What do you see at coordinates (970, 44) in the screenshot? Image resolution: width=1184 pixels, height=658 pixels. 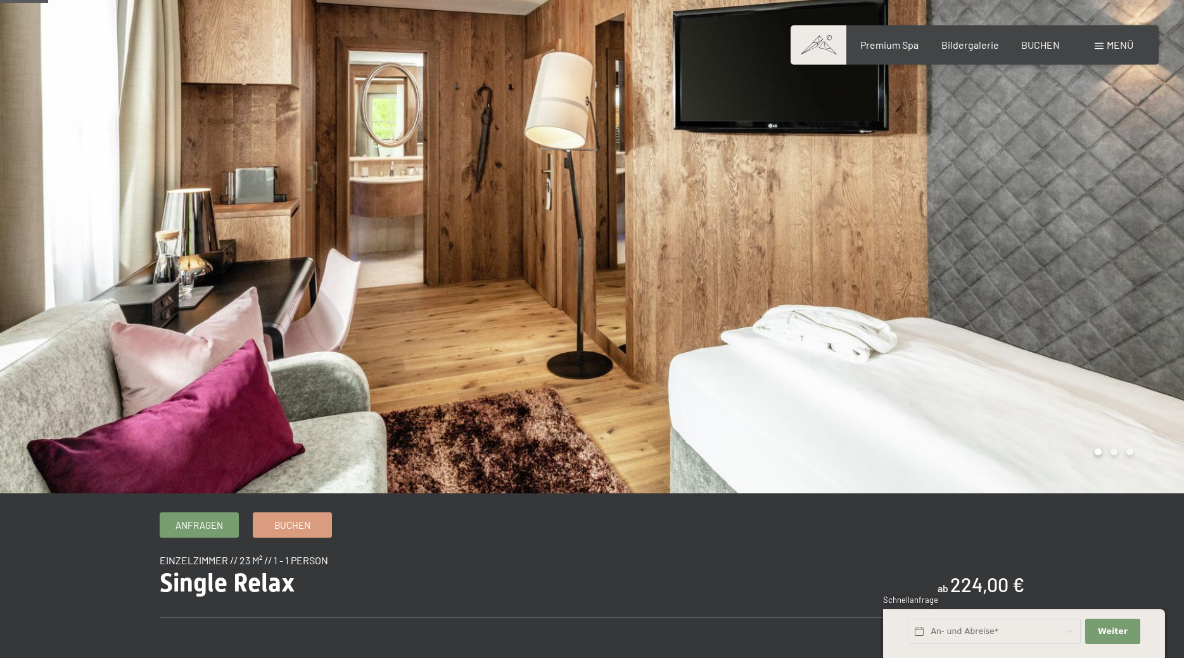 I see `a: Bildergalerie` at bounding box center [970, 44].